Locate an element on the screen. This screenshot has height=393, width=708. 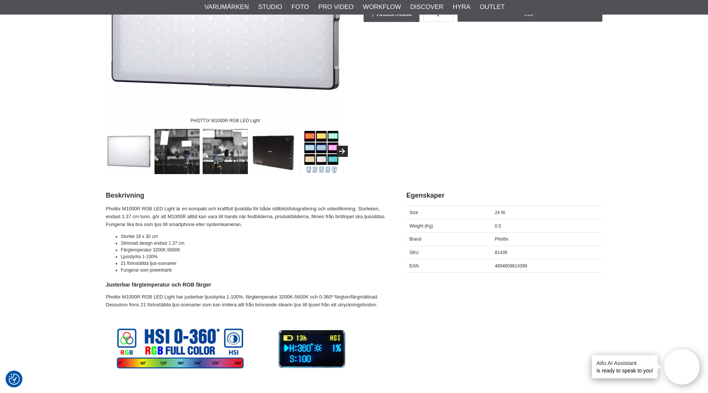
span: SKU is located at coordinates (414, 252).